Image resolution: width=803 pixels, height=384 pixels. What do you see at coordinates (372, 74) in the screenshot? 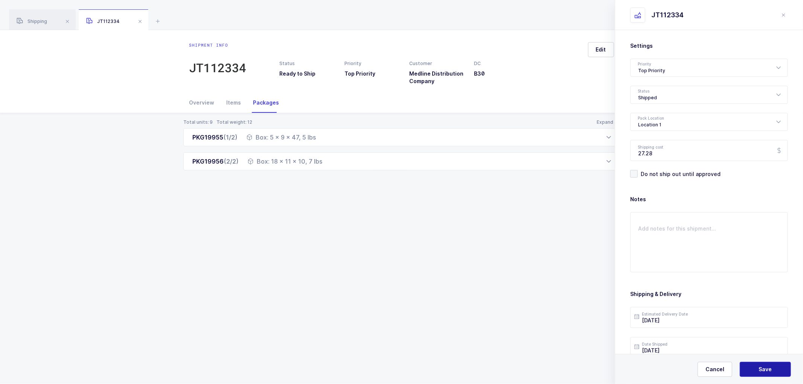
I see `h3: Top Priority` at bounding box center [372, 74].